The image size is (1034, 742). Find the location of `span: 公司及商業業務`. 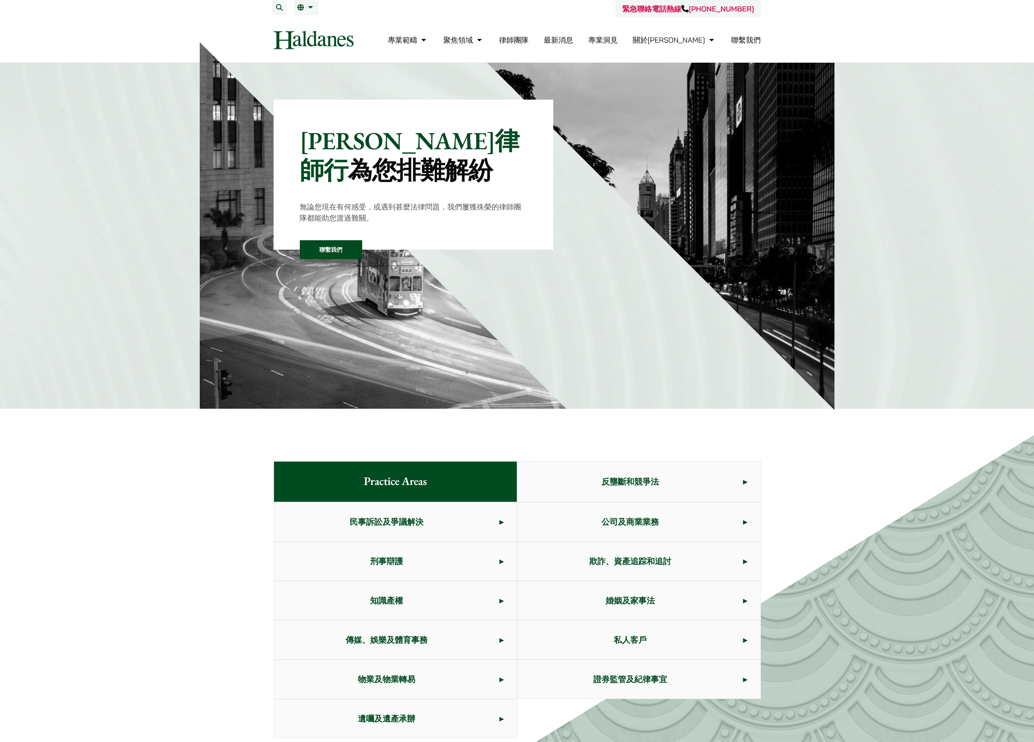

span: 公司及商業業務 is located at coordinates (630, 522).